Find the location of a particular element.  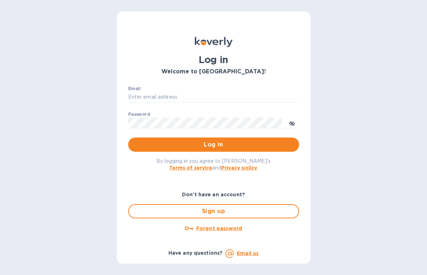

span: Sign up is located at coordinates (214, 211).